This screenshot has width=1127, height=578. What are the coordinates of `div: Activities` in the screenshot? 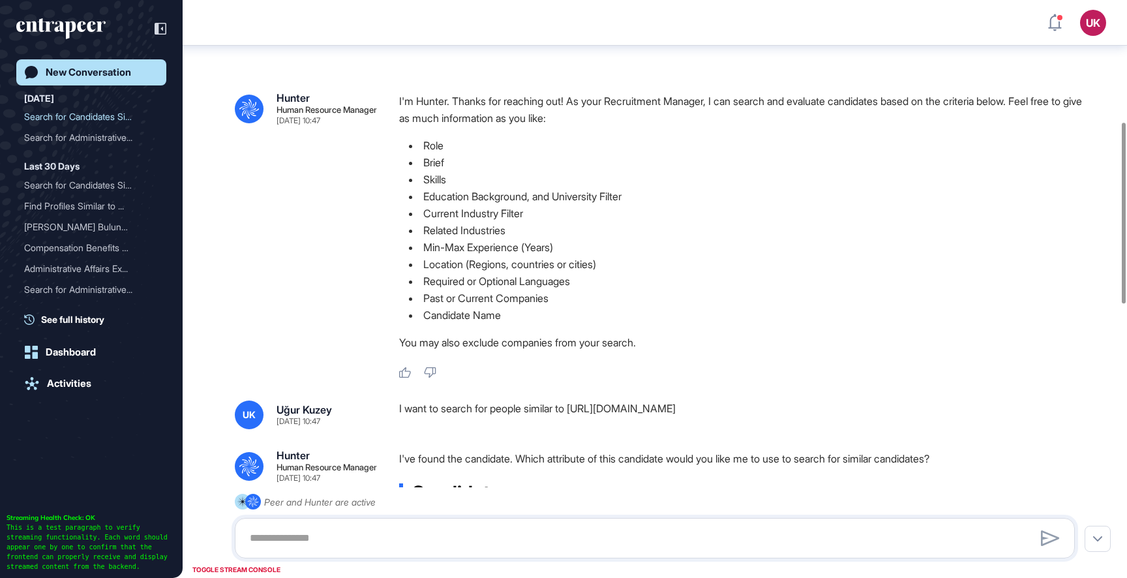 It's located at (69, 383).